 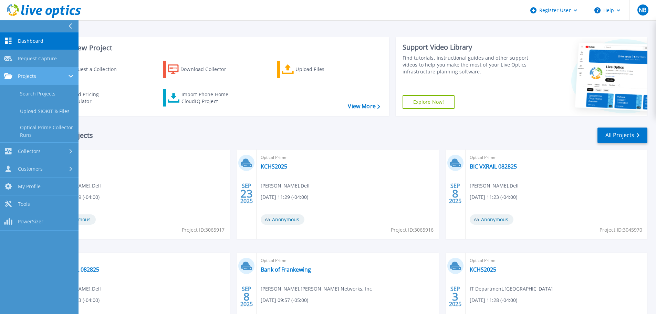 What do you see at coordinates (208, 69) in the screenshot?
I see `div: Download Collector` at bounding box center [208, 69].